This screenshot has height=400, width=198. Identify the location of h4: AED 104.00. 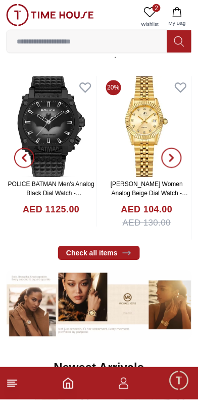
(147, 210).